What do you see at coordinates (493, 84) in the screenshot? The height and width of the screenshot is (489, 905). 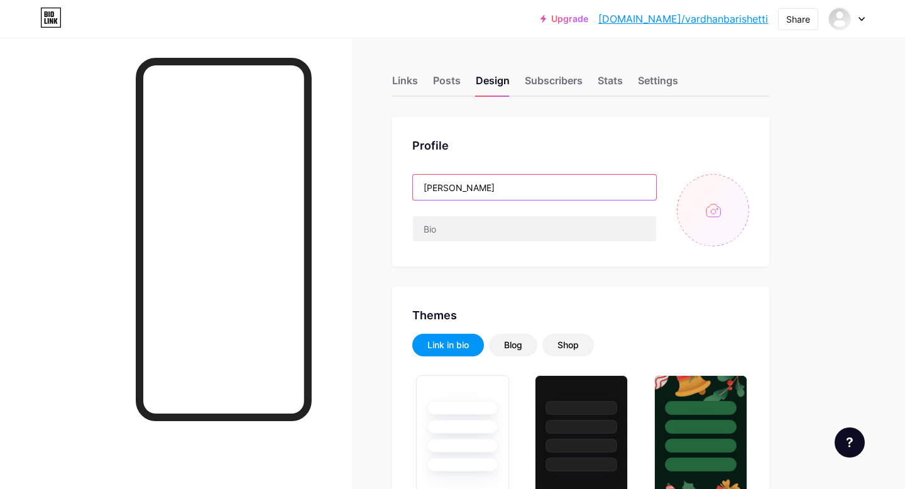 I see `div: Design` at bounding box center [493, 84].